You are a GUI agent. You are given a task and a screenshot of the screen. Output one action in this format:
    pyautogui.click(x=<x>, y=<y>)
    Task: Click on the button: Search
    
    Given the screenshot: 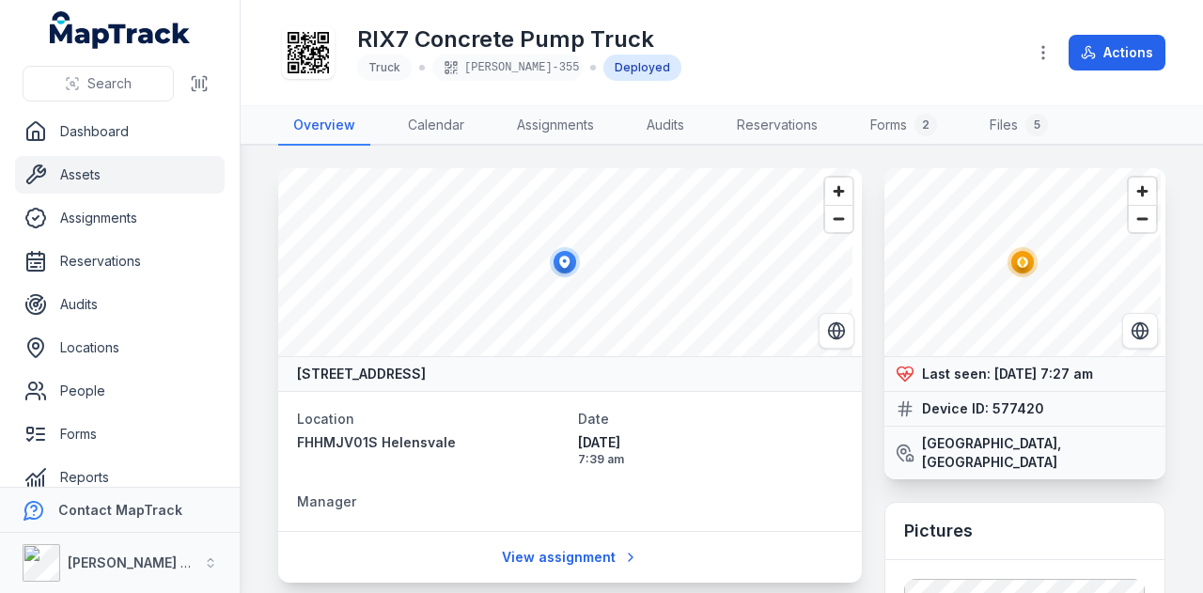 What is the action you would take?
    pyautogui.click(x=98, y=84)
    